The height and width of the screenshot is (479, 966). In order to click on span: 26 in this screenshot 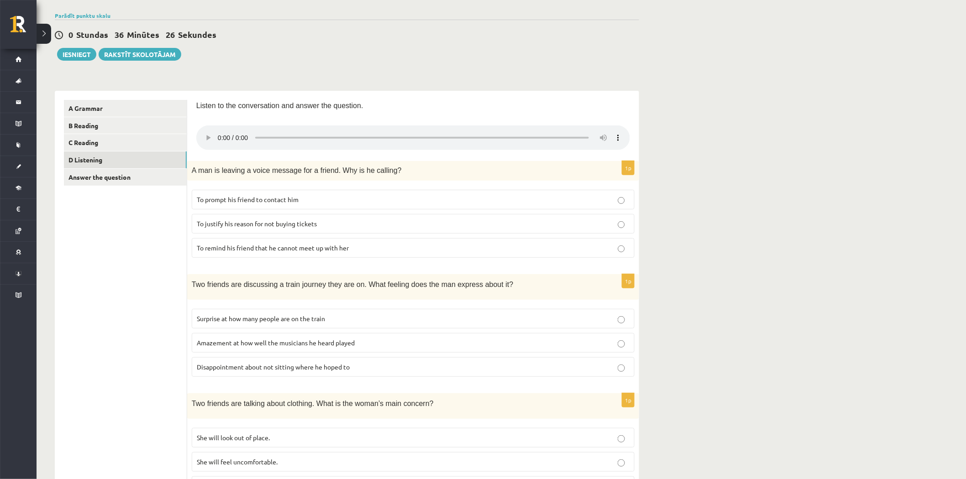, I will do `click(170, 34)`.